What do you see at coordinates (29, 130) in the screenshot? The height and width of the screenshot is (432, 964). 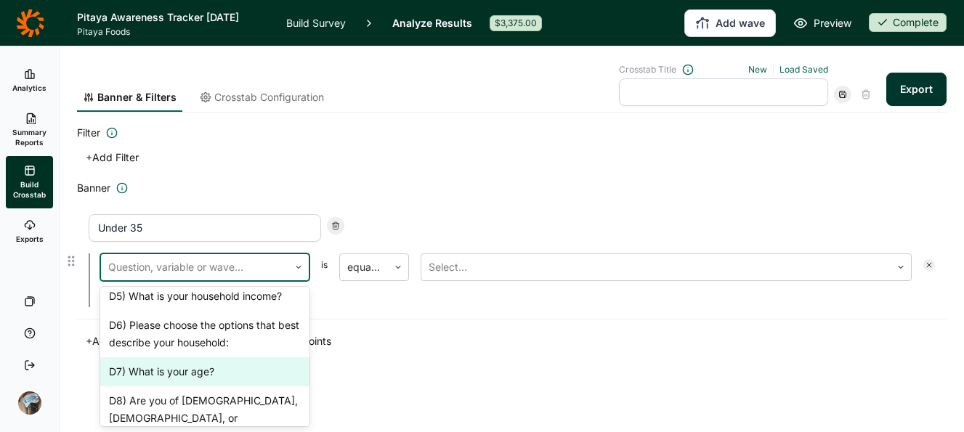 I see `a: Summary Reports` at bounding box center [29, 130].